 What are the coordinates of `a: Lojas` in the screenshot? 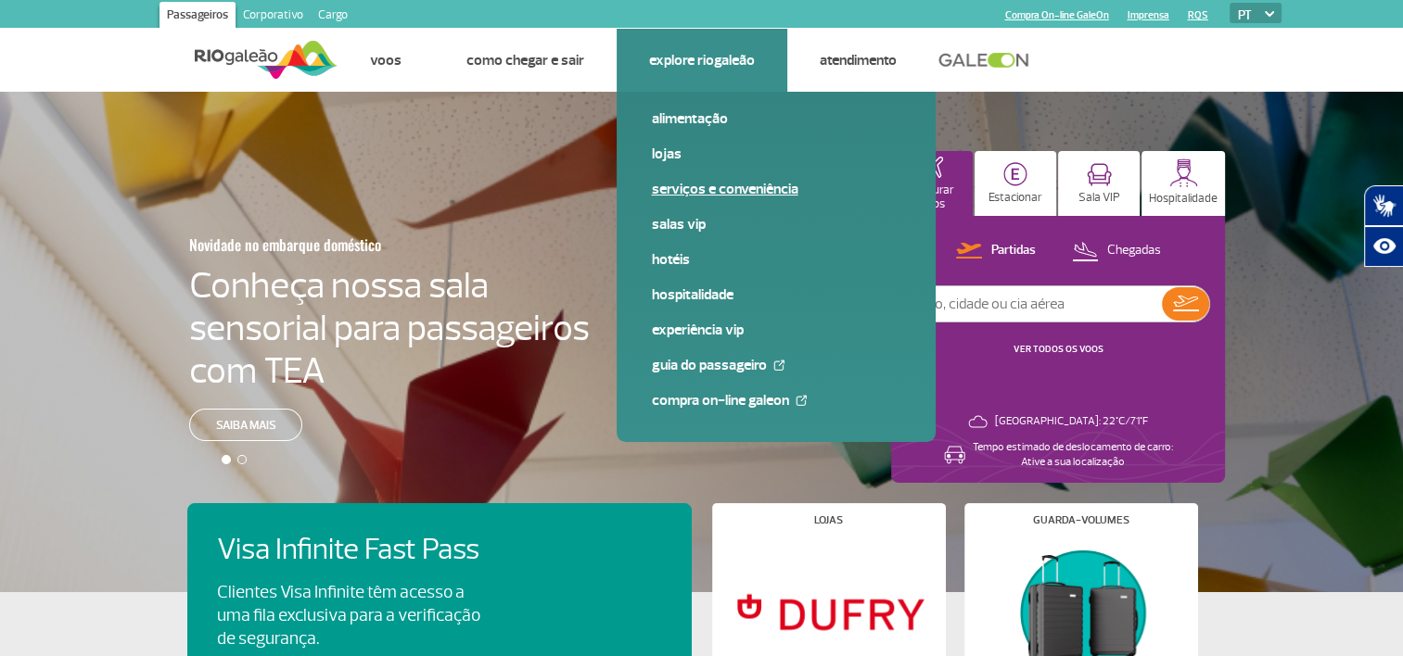 It's located at (776, 154).